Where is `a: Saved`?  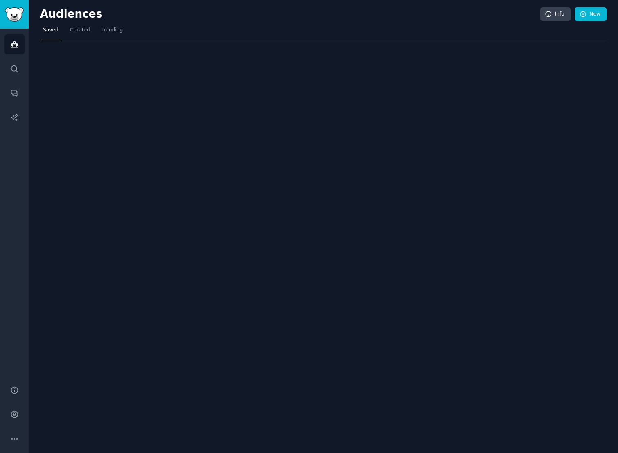 a: Saved is located at coordinates (51, 32).